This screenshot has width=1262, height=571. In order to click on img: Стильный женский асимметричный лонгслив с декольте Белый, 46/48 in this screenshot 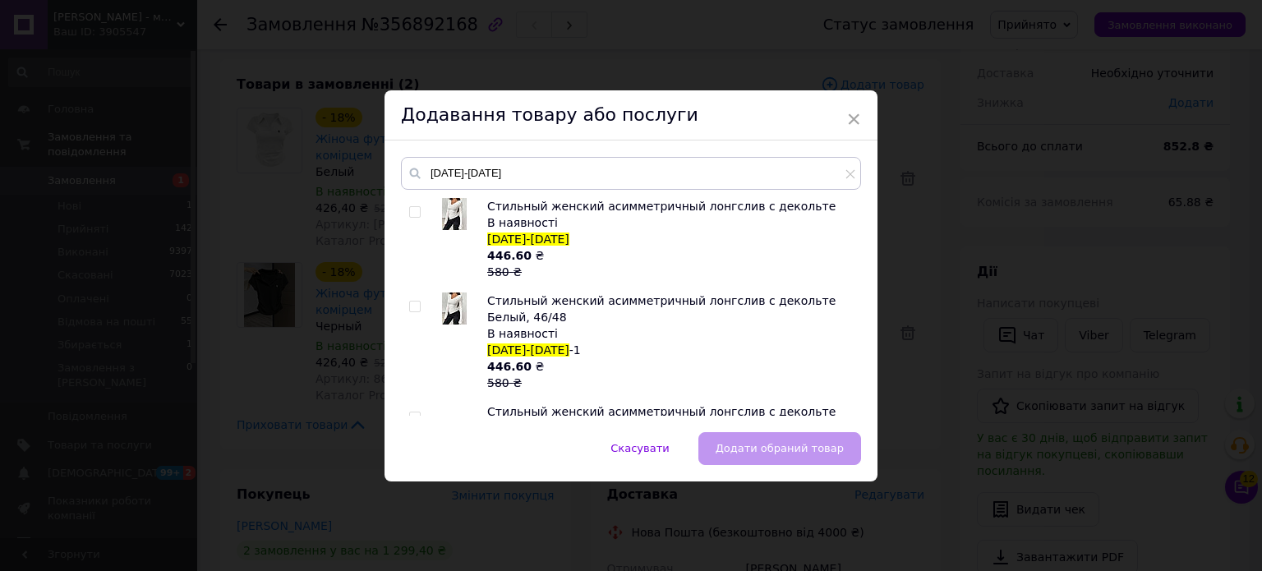, I will do `click(454, 308)`.